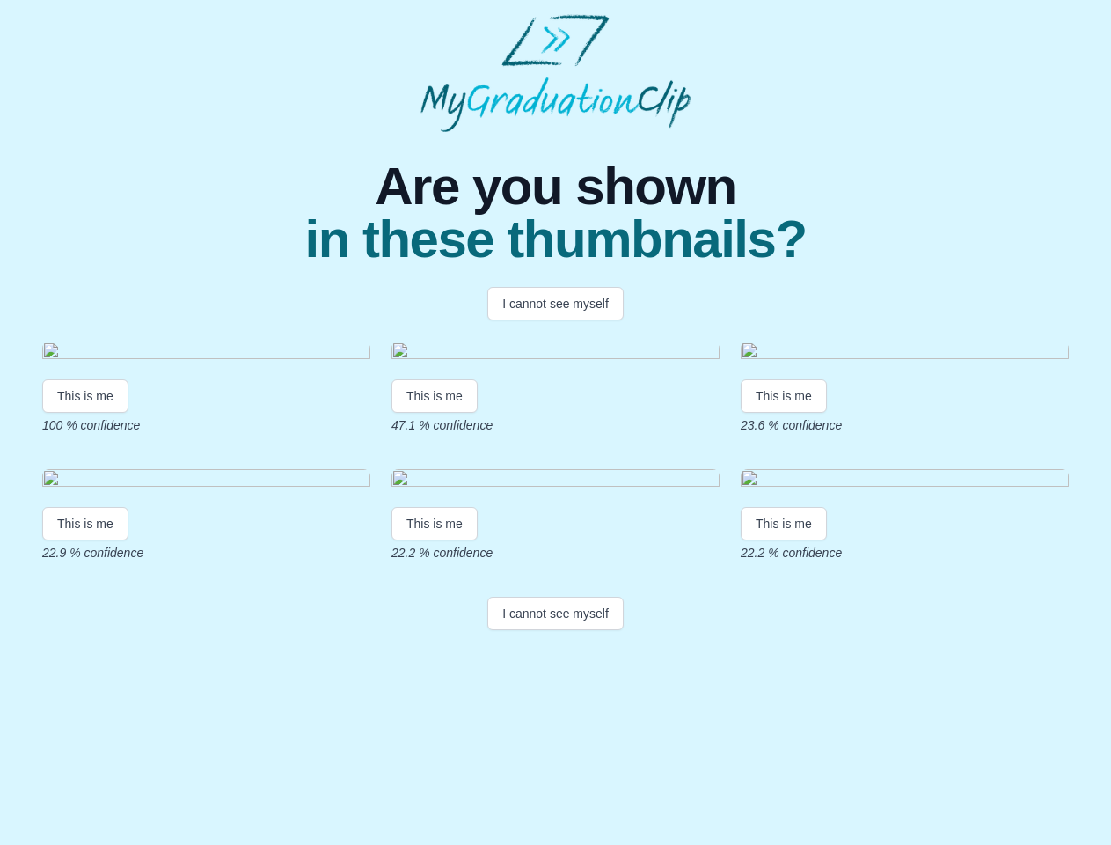 This screenshot has width=1111, height=845. I want to click on img: 9b5f82ba9bd64cde3a1f87a9a445ca4053e2fac1.gif, so click(206, 480).